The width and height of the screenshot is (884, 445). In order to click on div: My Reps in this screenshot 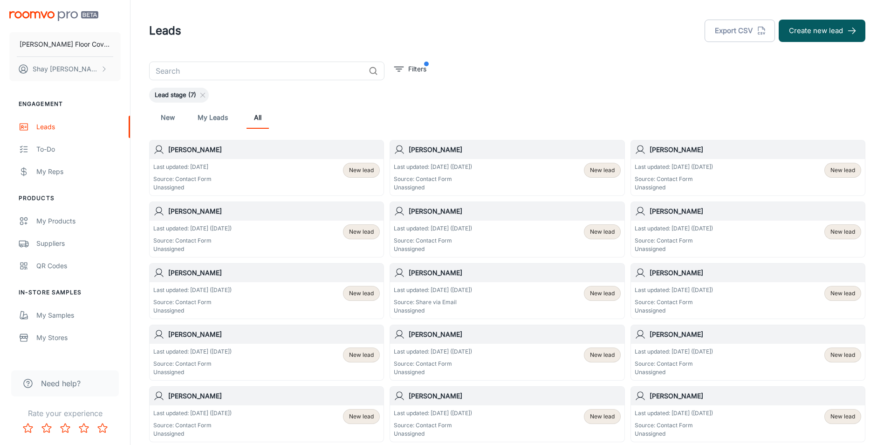, I will do `click(78, 172)`.